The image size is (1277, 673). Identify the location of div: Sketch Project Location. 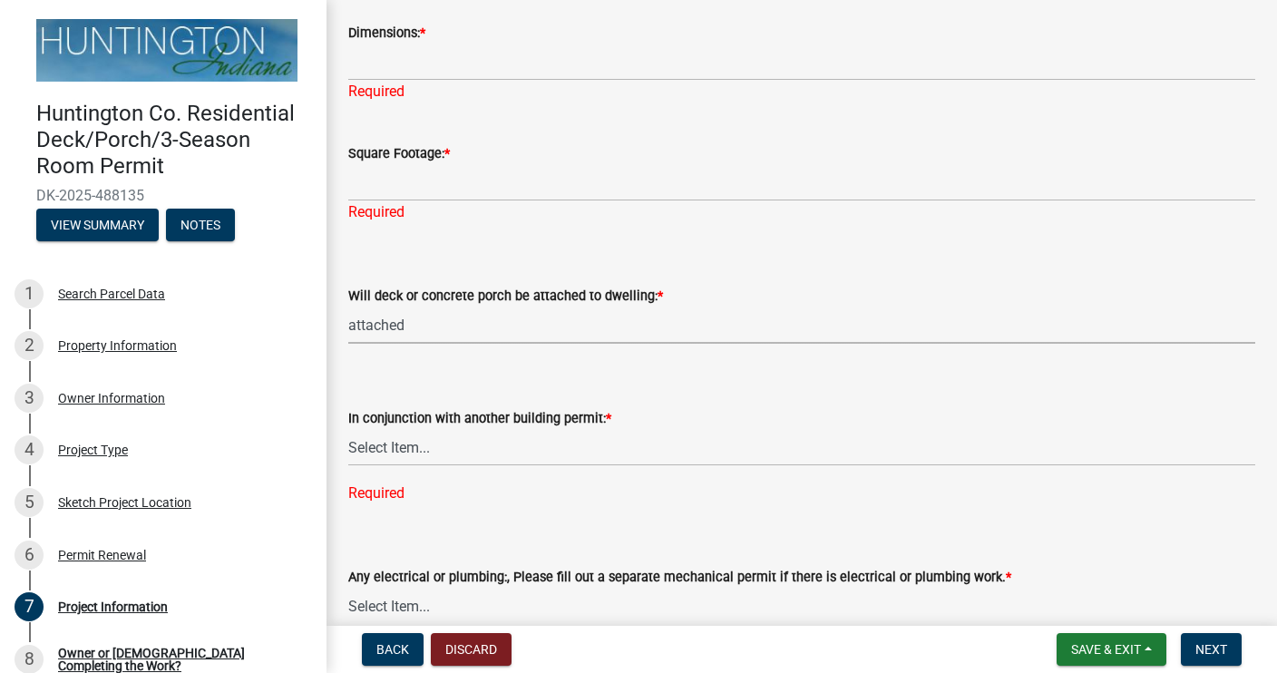
(124, 502).